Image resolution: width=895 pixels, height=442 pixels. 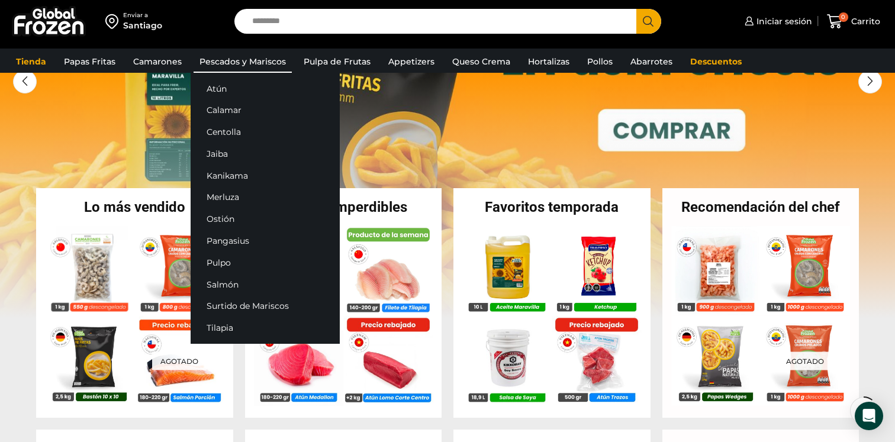 I want to click on div: Next slide, so click(x=870, y=82).